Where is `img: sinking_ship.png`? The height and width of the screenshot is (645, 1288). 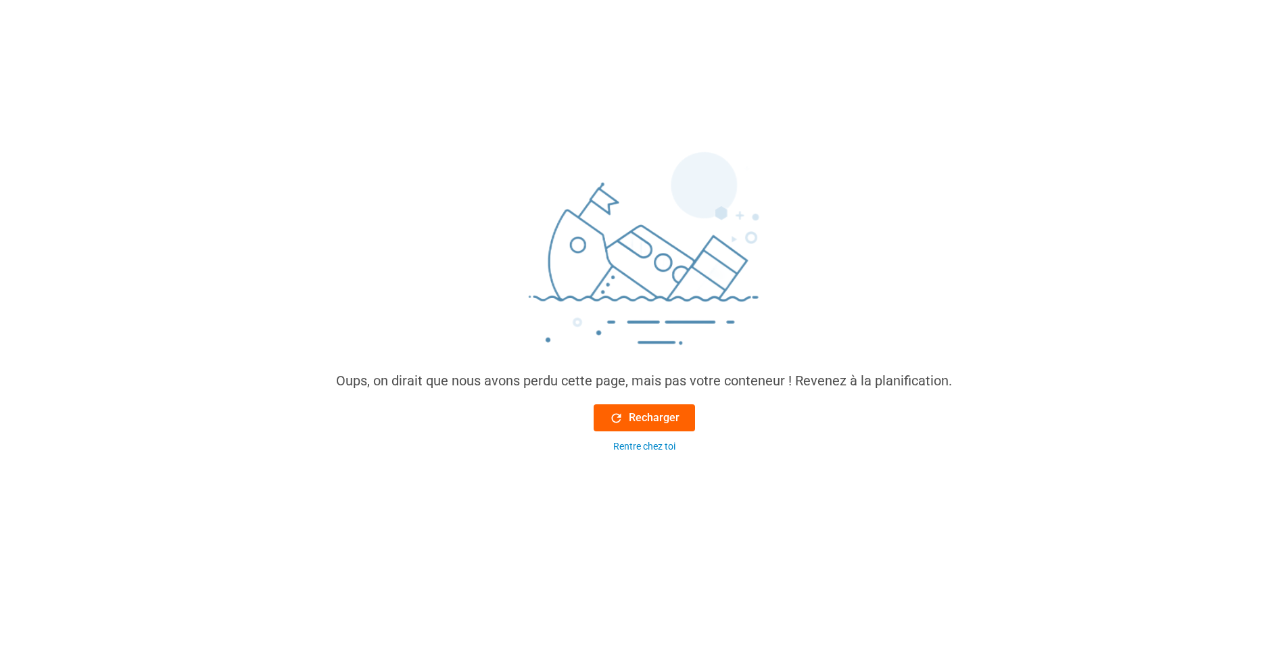 img: sinking_ship.png is located at coordinates (644, 258).